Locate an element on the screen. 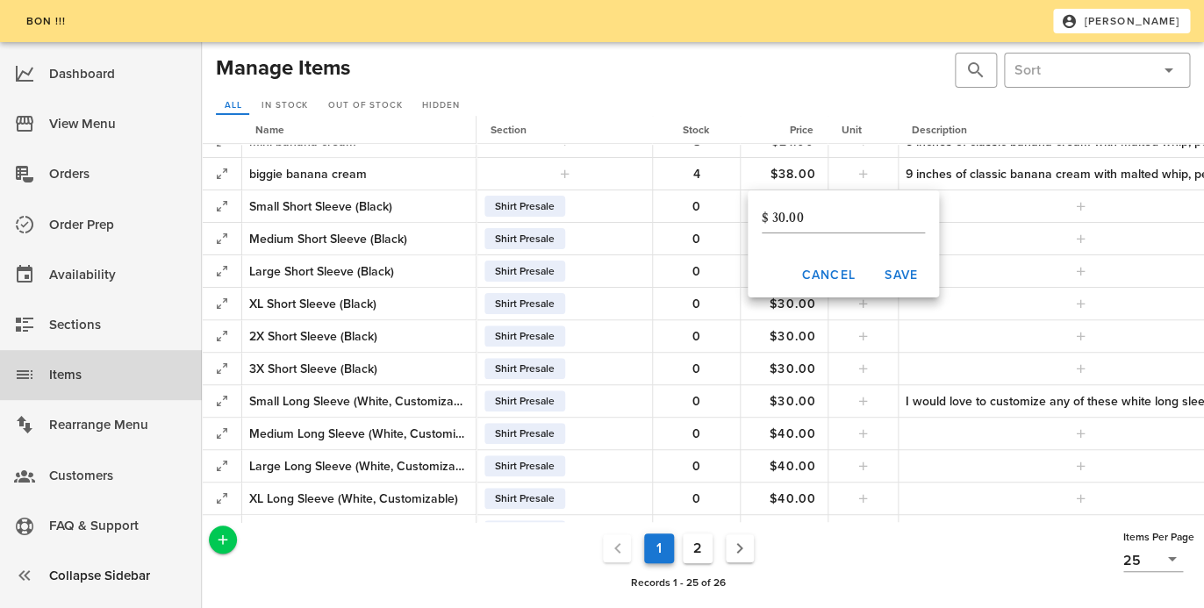 The height and width of the screenshot is (608, 1204). div: Items is located at coordinates (118, 375).